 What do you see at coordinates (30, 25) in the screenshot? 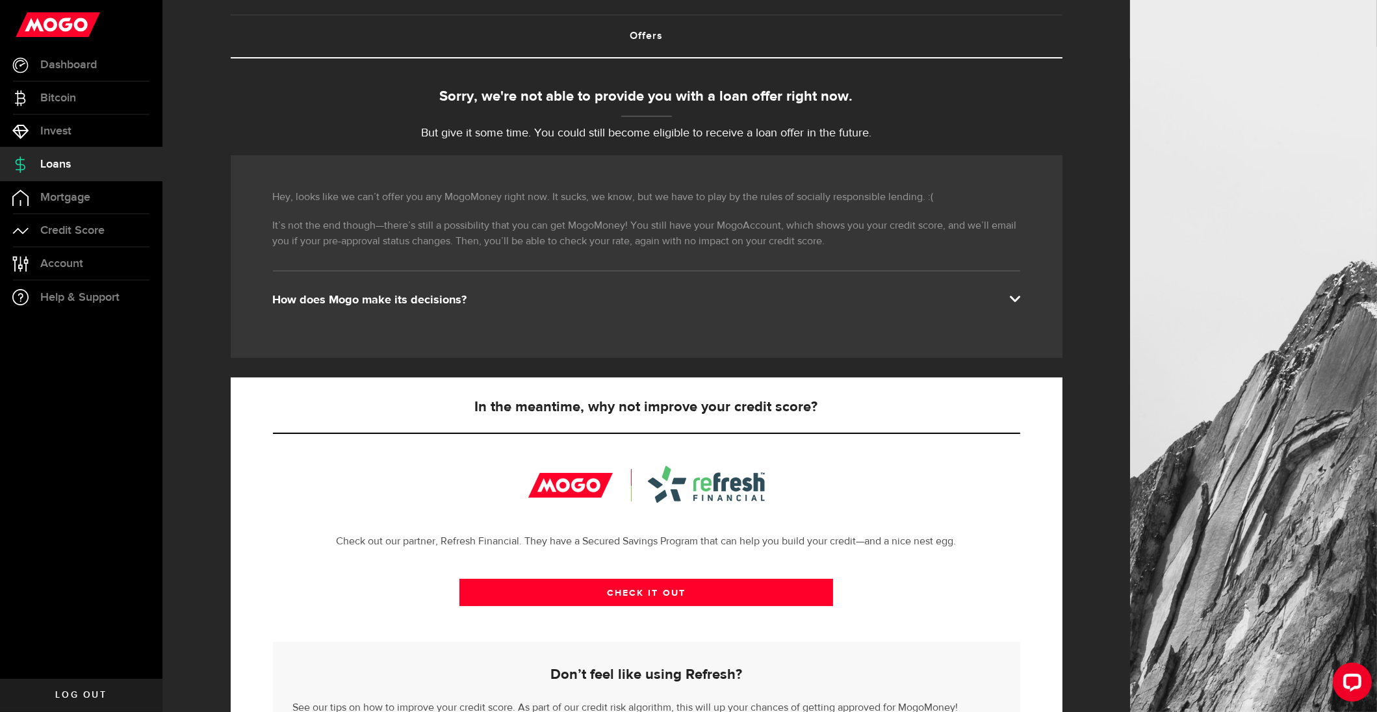
I see `button: Open LiveChat chat widget` at bounding box center [30, 25].